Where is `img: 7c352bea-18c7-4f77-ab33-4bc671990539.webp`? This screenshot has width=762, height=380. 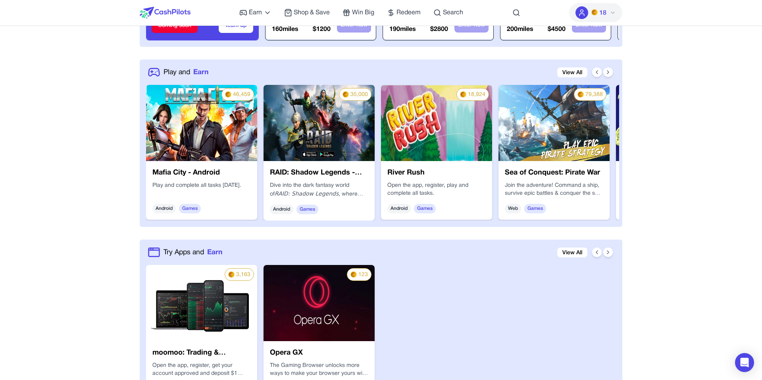 img: 7c352bea-18c7-4f77-ab33-4bc671990539.webp is located at coordinates (202, 303).